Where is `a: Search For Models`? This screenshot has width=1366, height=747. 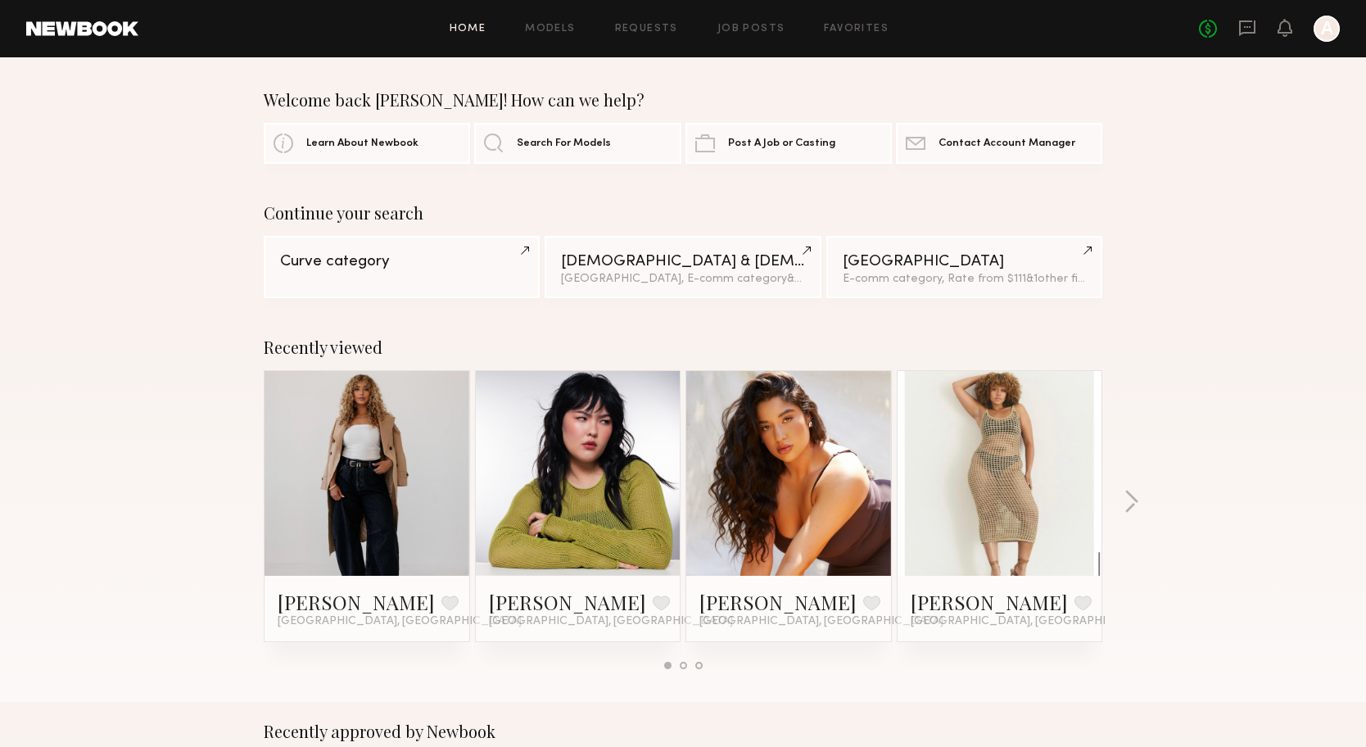 a: Search For Models is located at coordinates (578, 143).